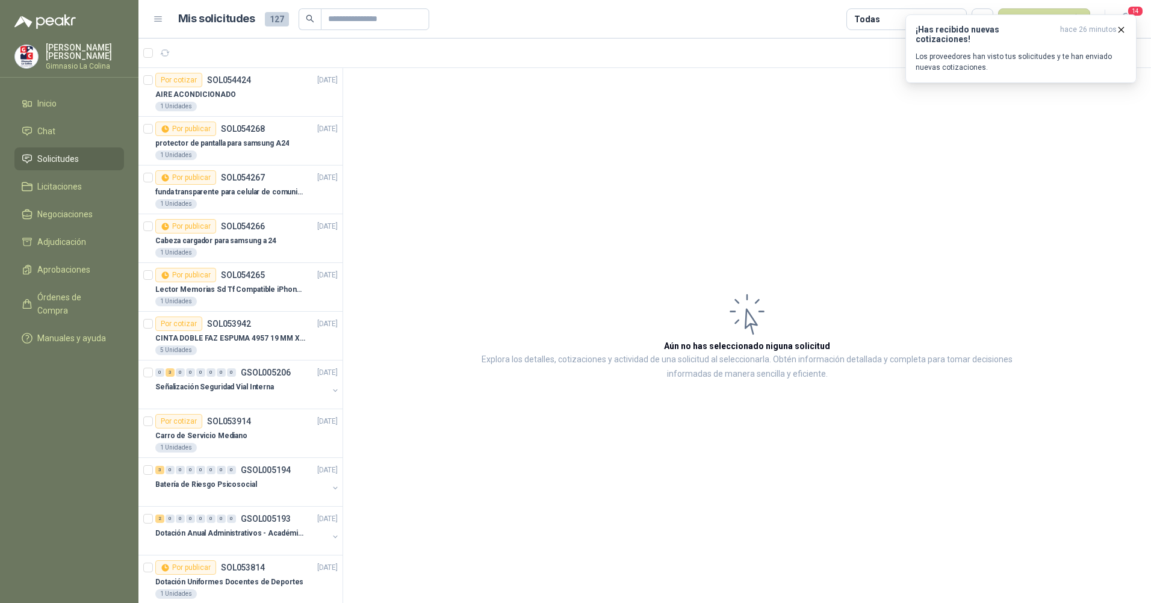 This screenshot has height=603, width=1151. What do you see at coordinates (85, 66) in the screenshot?
I see `p: Gimnasio La Colina` at bounding box center [85, 66].